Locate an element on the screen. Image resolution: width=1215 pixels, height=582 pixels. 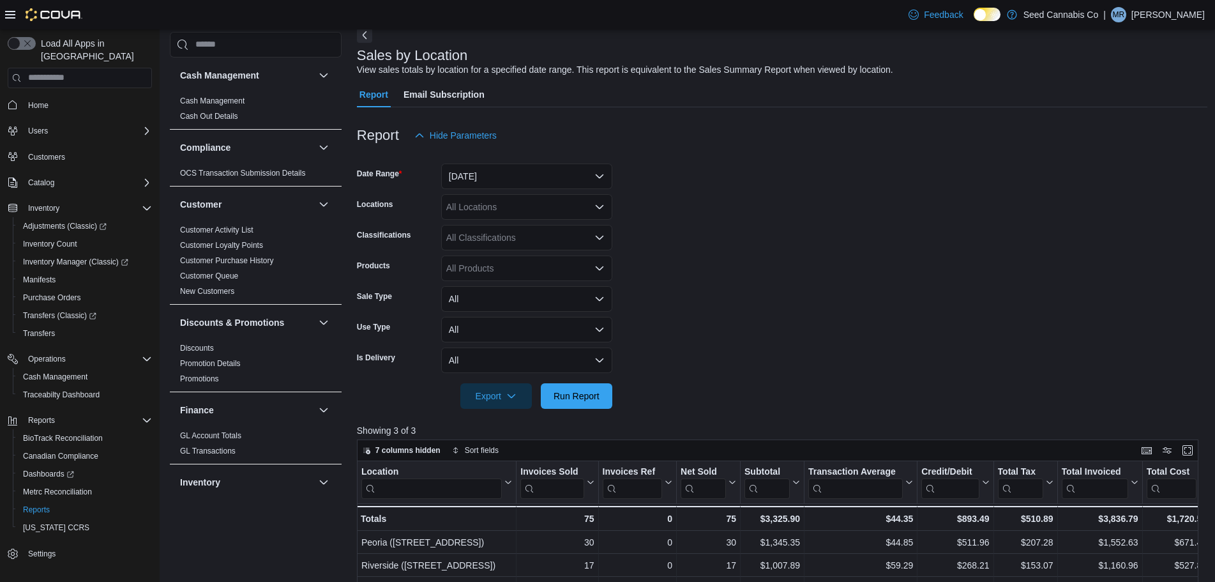
a: Reports is located at coordinates (36, 509).